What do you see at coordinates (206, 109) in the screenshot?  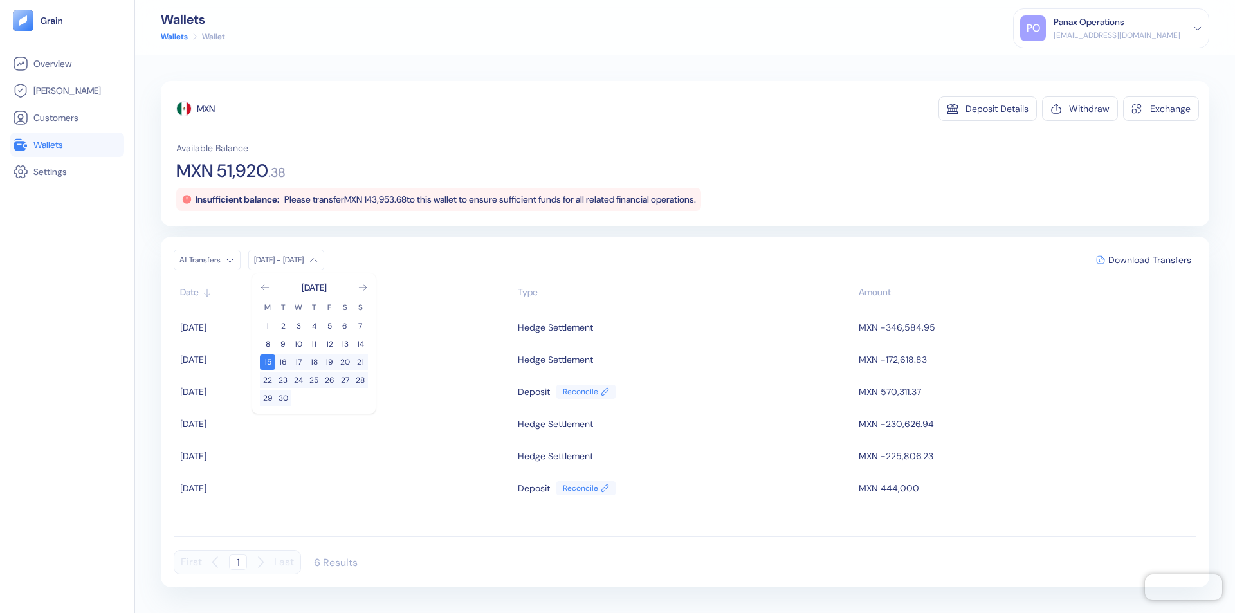 I see `div: MXN` at bounding box center [206, 109].